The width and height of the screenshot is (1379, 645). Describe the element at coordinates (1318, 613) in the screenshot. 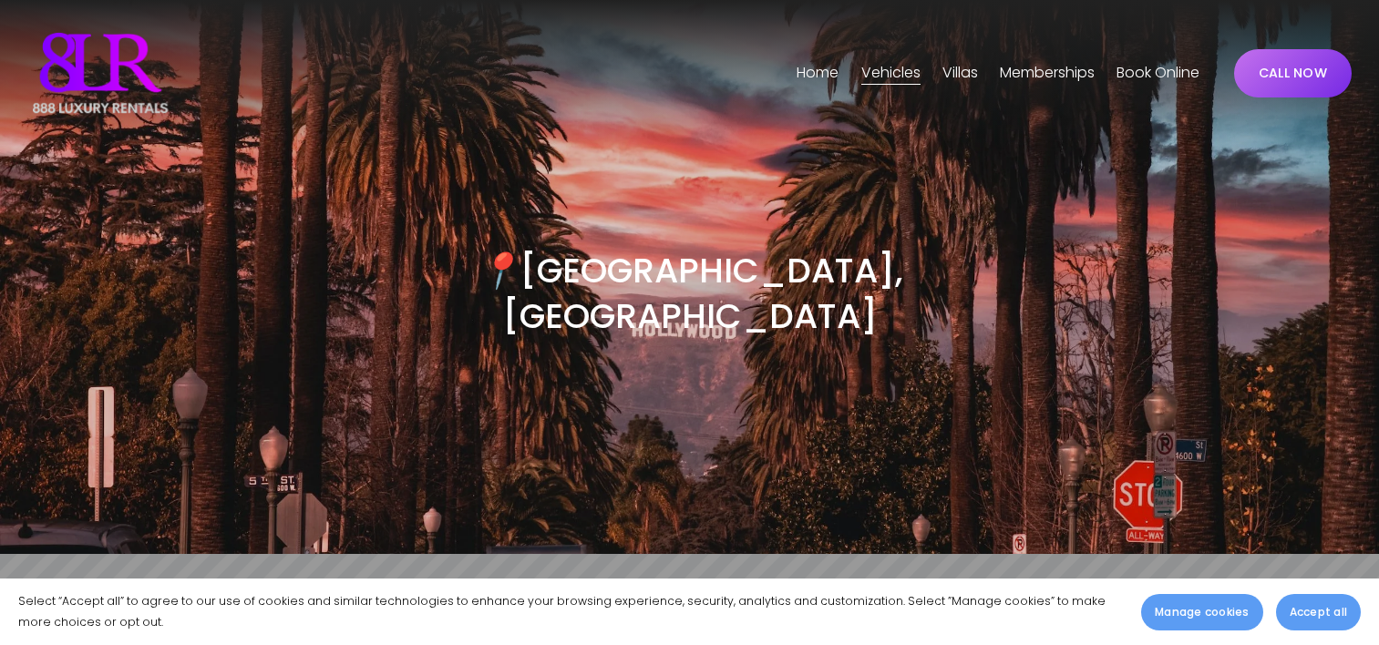

I see `button: Accept all` at that location.